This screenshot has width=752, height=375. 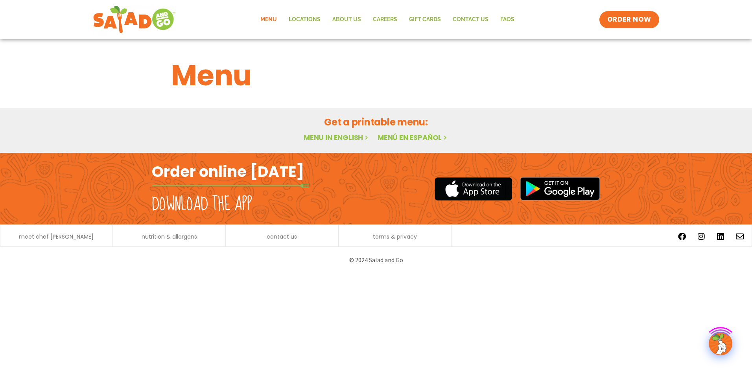 What do you see at coordinates (347, 20) in the screenshot?
I see `a: About Us` at bounding box center [347, 20].